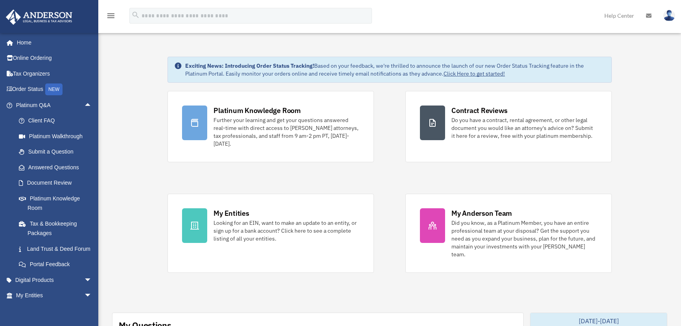 This screenshot has width=681, height=326. What do you see at coordinates (57, 136) in the screenshot?
I see `a: Platinum Walkthrough` at bounding box center [57, 136].